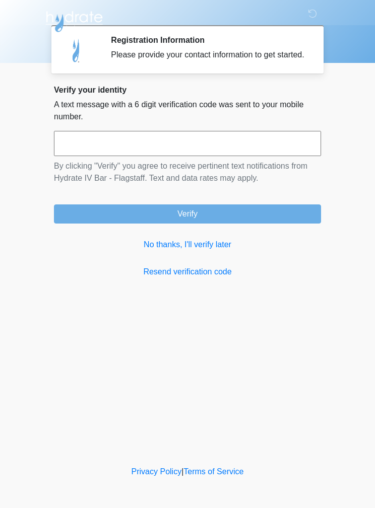 The width and height of the screenshot is (375, 508). I want to click on a: Privacy Policy, so click(157, 471).